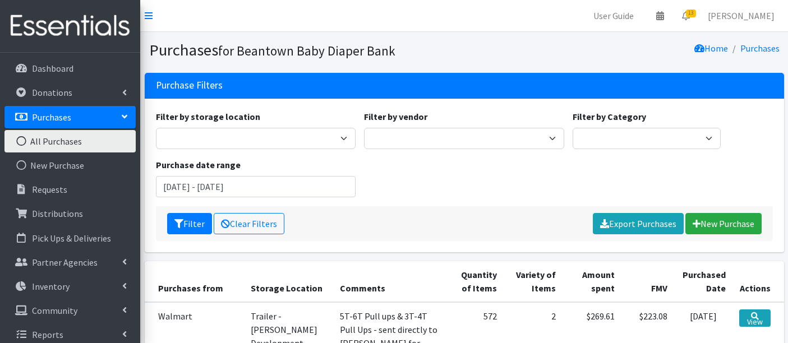 The height and width of the screenshot is (343, 788). Describe the element at coordinates (395, 117) in the screenshot. I see `label: Filter by vendor` at that location.